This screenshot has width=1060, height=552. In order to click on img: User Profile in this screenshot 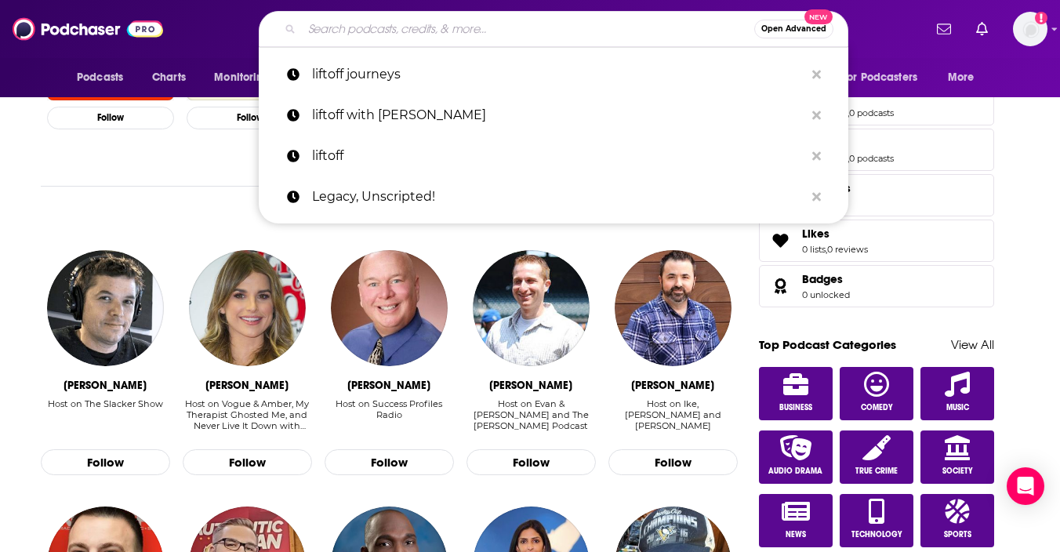, I will do `click(1030, 29)`.